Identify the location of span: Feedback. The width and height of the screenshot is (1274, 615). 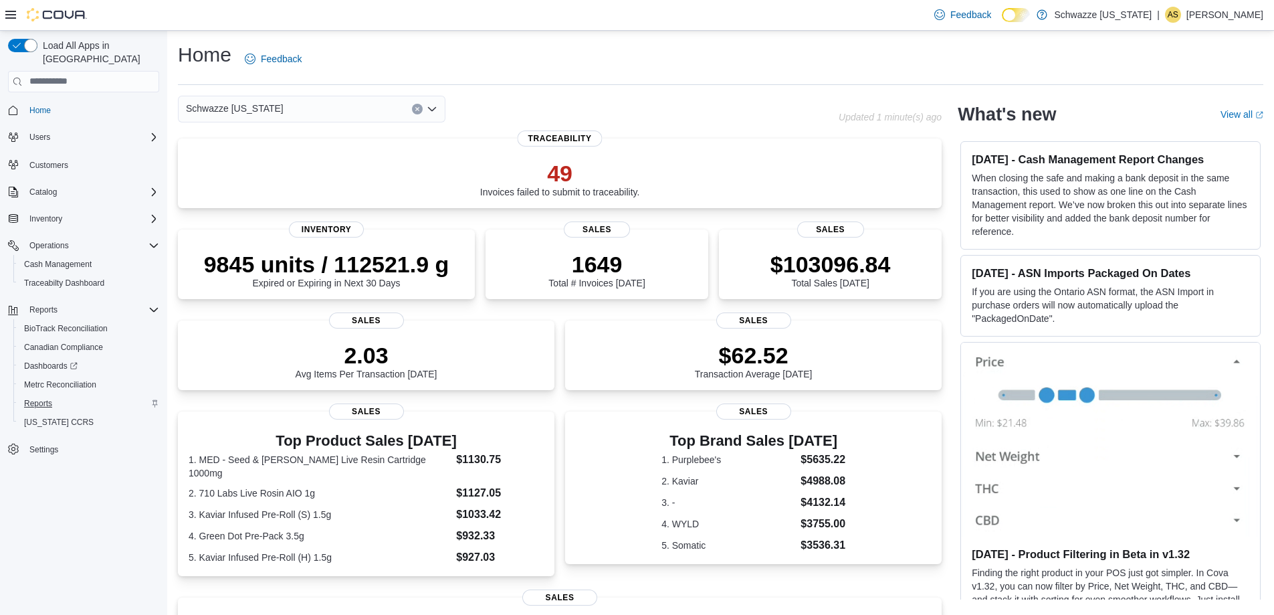
(281, 59).